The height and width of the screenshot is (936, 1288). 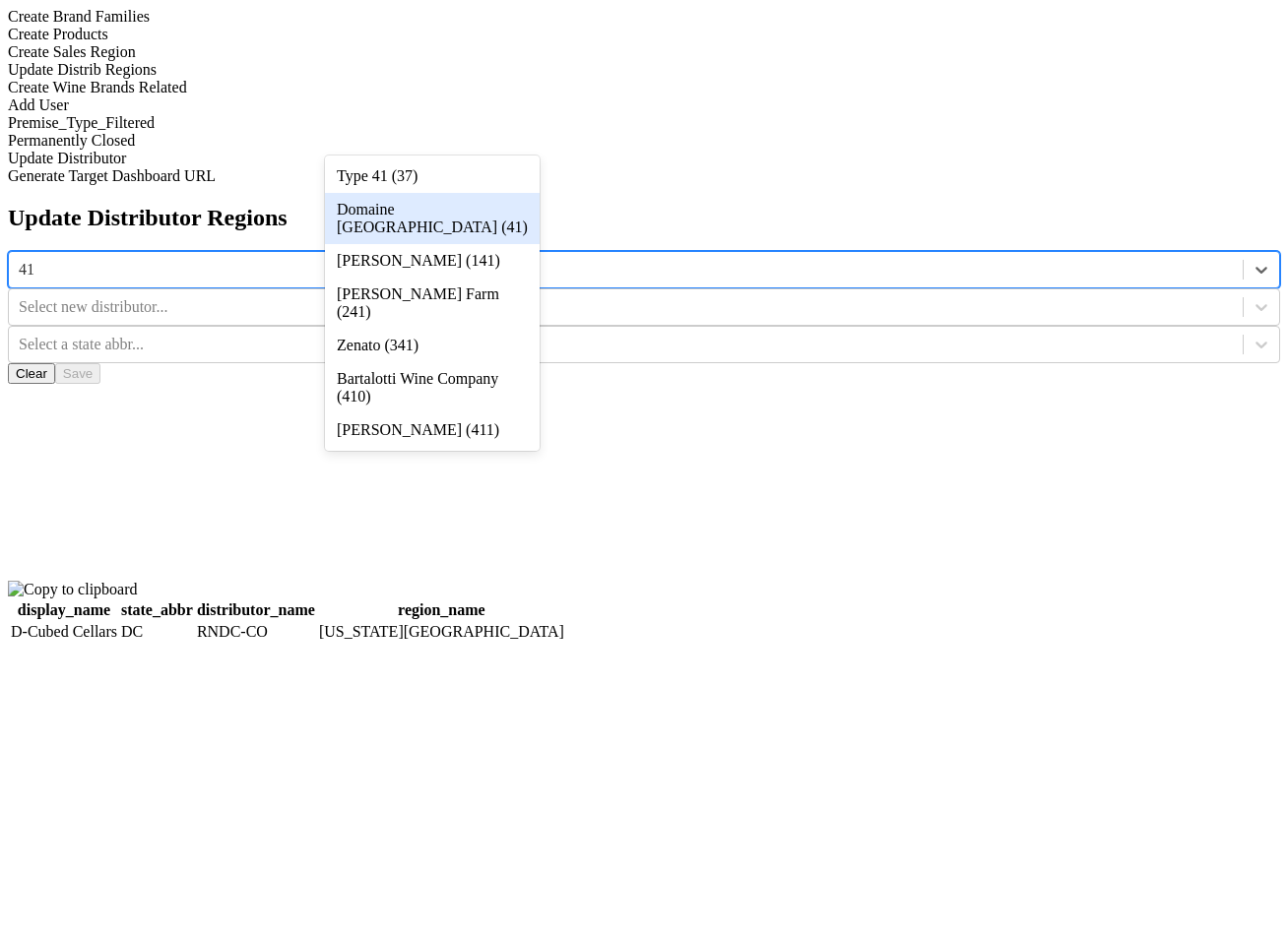 I want to click on div: Permanently Closed, so click(x=644, y=141).